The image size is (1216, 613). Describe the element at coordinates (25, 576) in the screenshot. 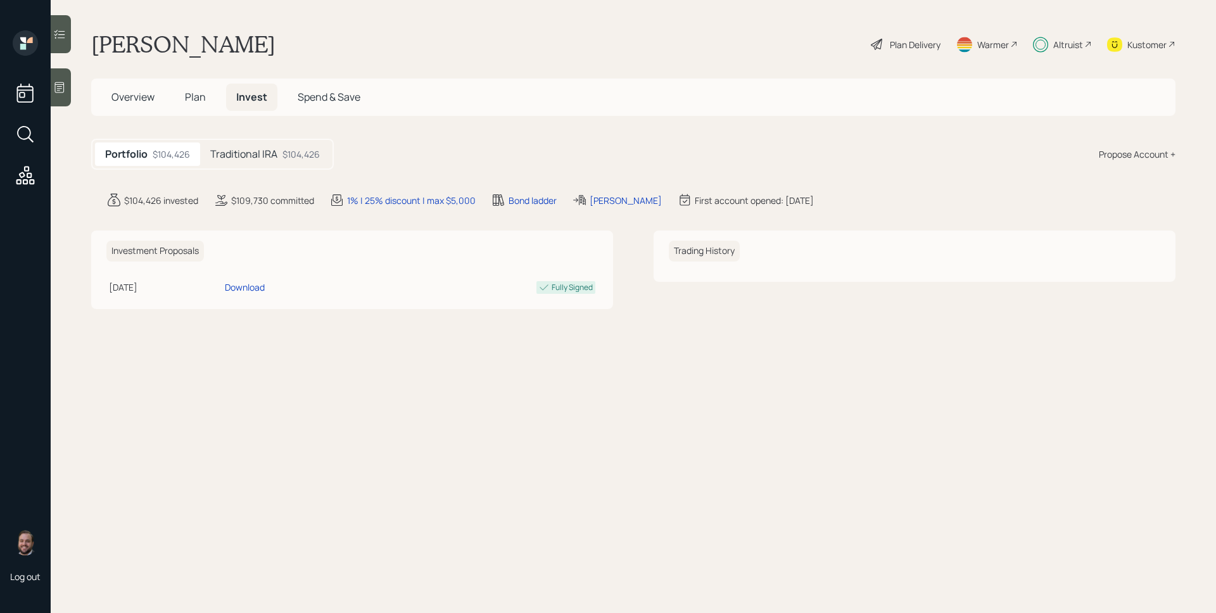

I see `div: Log out` at that location.